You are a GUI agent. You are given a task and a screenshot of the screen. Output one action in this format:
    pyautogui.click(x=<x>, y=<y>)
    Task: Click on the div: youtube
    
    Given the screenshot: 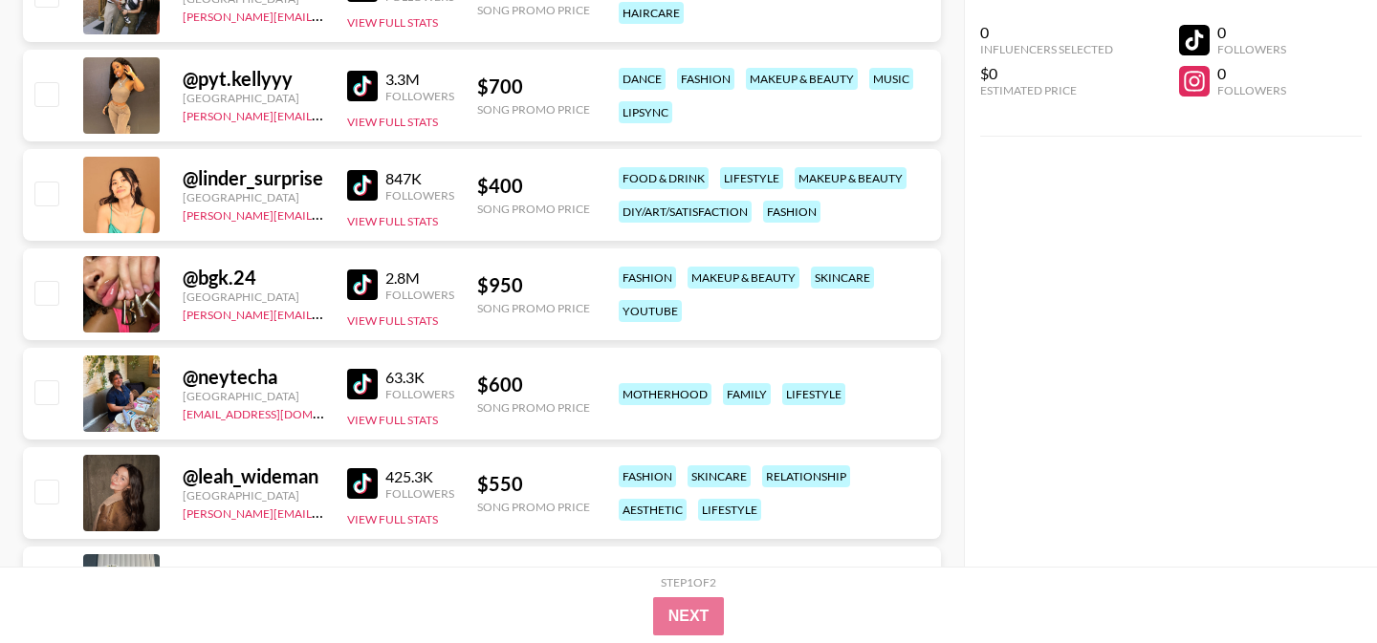 What is the action you would take?
    pyautogui.click(x=650, y=311)
    